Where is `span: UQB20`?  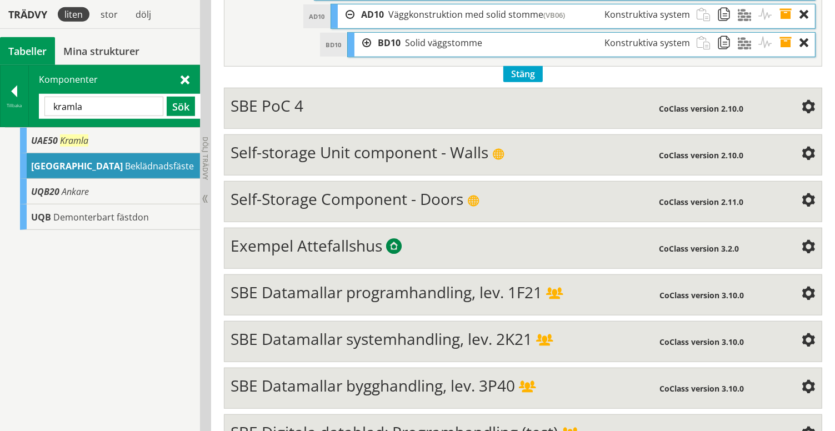 span: UQB20 is located at coordinates (45, 192).